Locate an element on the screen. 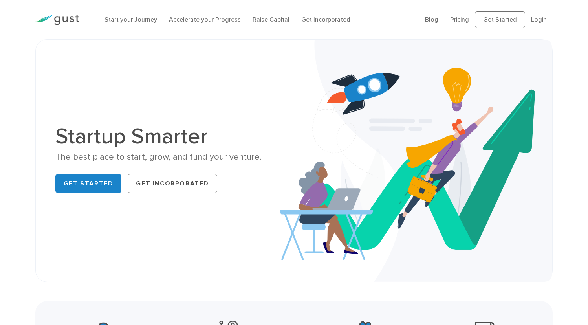  a: Login is located at coordinates (539, 19).